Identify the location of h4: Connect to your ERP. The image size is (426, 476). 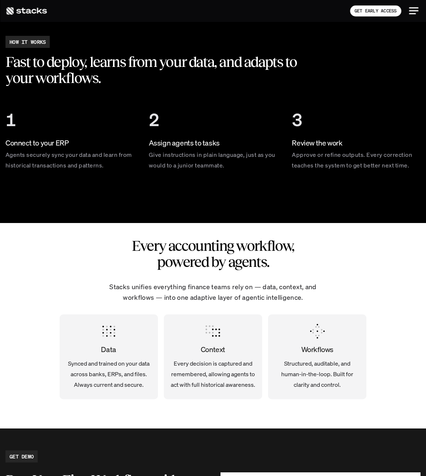
(70, 143).